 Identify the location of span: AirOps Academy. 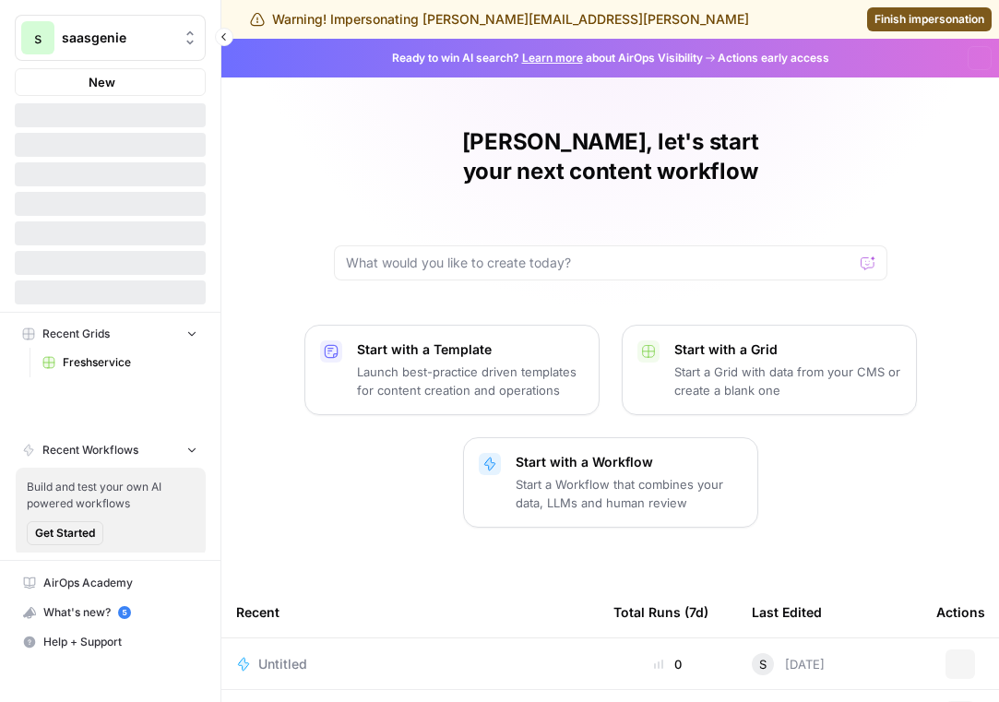
(120, 583).